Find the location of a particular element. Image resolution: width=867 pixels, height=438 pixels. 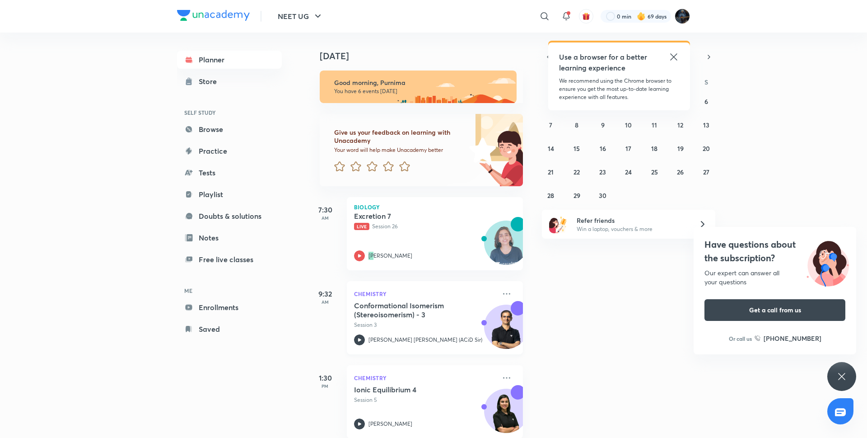

a: Saved is located at coordinates (229, 329).